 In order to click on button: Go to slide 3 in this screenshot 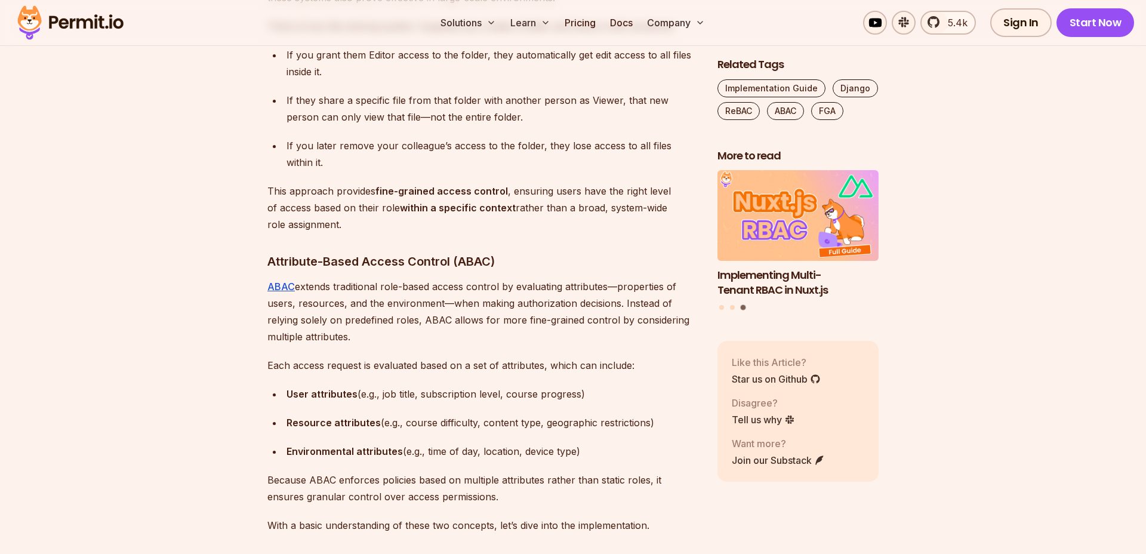, I will do `click(742, 307)`.